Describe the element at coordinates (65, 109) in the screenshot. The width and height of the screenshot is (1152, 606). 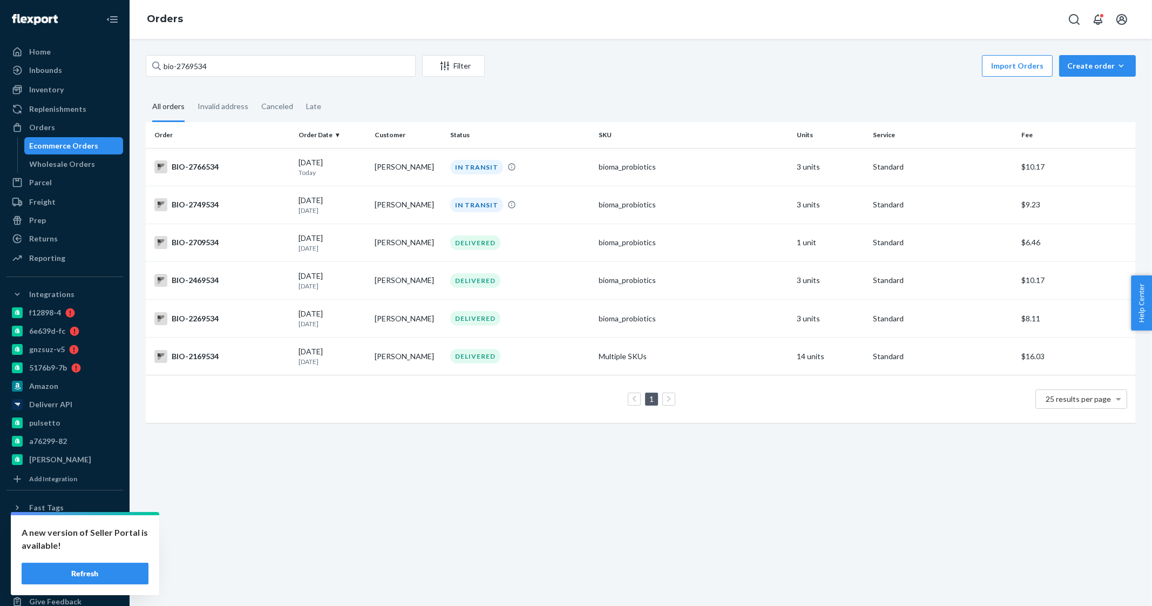
I see `a: Replenishments` at that location.